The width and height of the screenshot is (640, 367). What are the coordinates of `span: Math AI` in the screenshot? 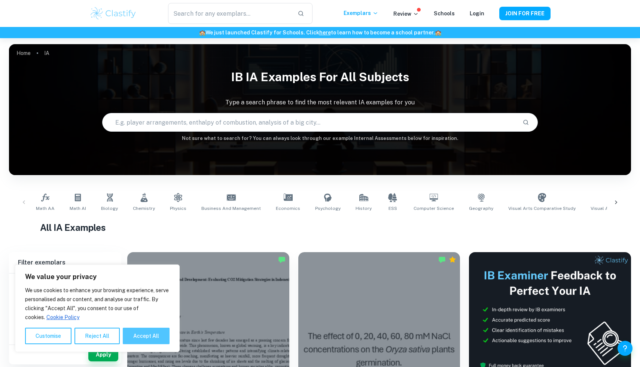 It's located at (78, 208).